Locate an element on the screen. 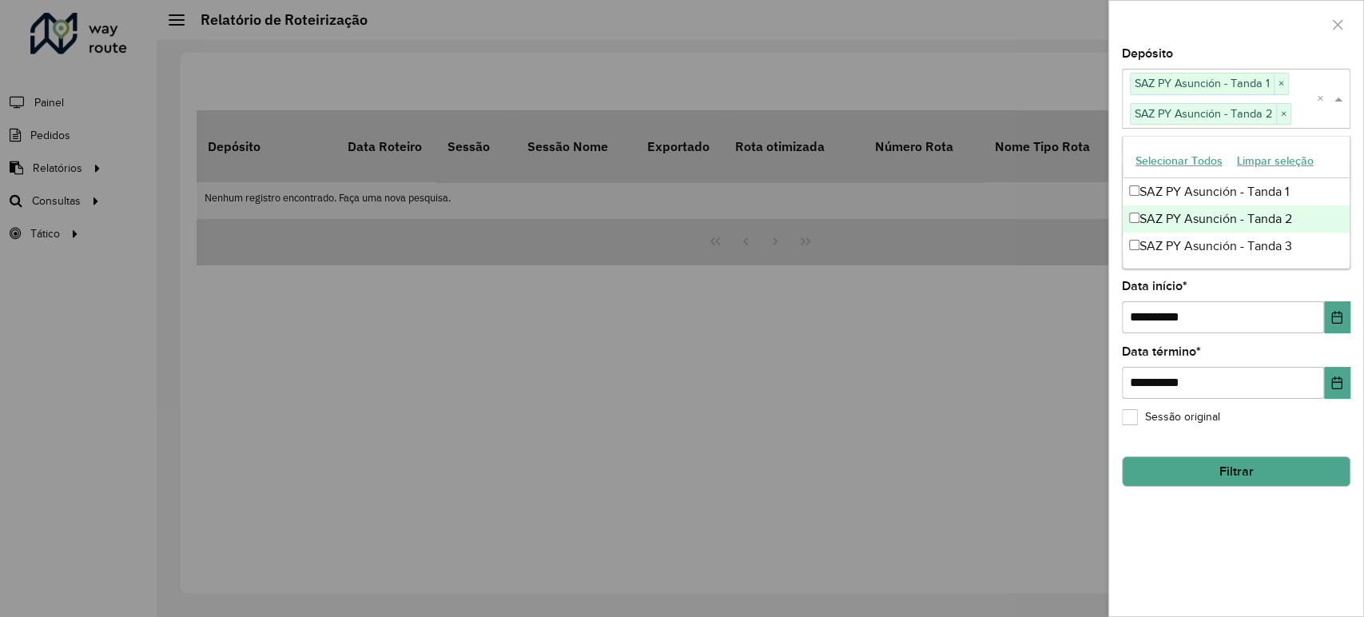 This screenshot has width=1364, height=617. button: Limpar seleção is located at coordinates (1276, 161).